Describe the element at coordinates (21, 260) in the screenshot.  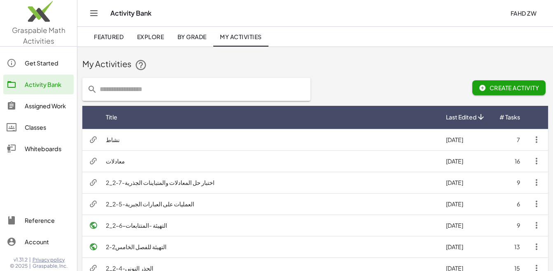
I see `span: v1.31.2` at that location.